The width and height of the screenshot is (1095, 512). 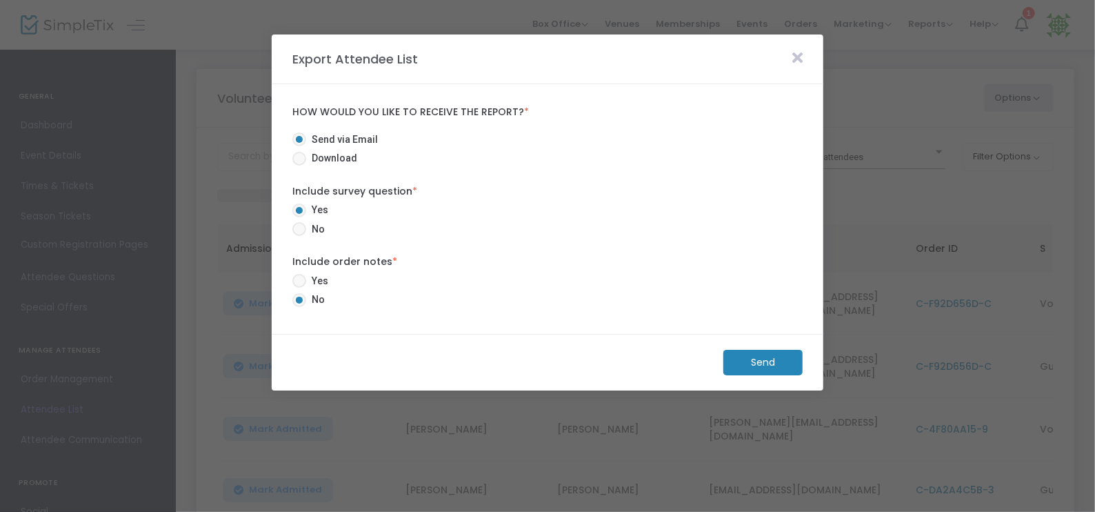 What do you see at coordinates (332, 158) in the screenshot?
I see `span: Download` at bounding box center [332, 158].